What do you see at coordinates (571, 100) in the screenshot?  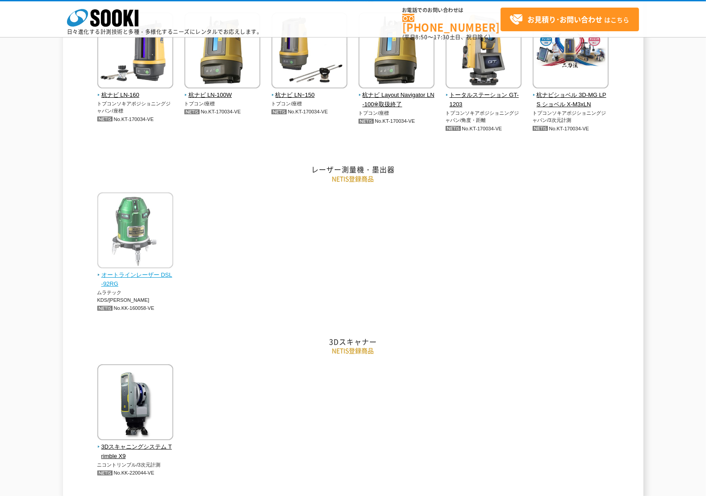 I see `span: 杭ナビショベル 3D-MG LPS ショベル X-M3xLN` at bounding box center [571, 100].